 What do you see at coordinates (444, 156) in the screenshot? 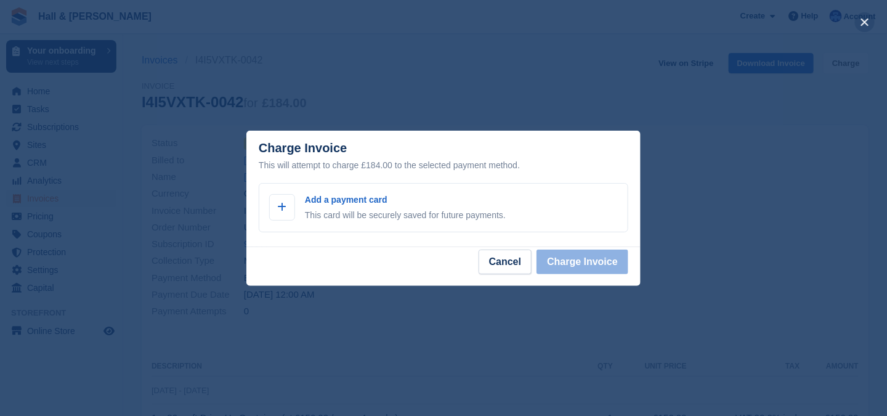
I see `div: Charge Invoice` at bounding box center [444, 156].